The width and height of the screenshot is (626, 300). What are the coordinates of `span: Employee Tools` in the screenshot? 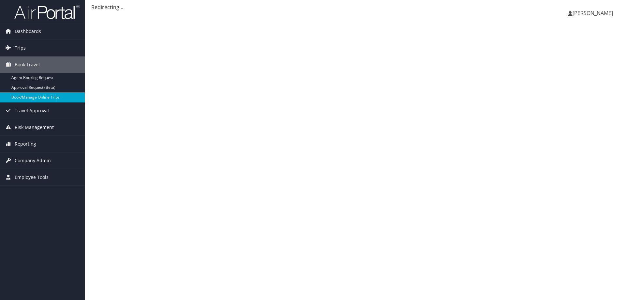 It's located at (32, 177).